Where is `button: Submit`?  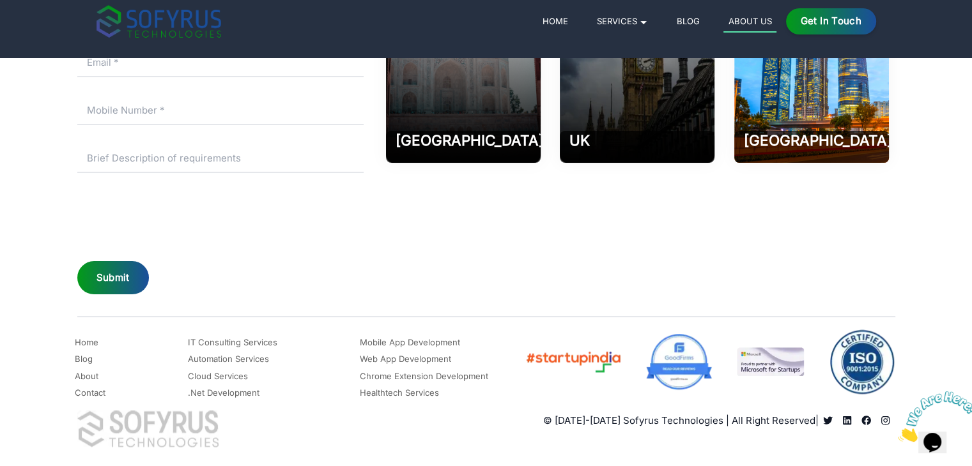 button: Submit is located at coordinates (113, 278).